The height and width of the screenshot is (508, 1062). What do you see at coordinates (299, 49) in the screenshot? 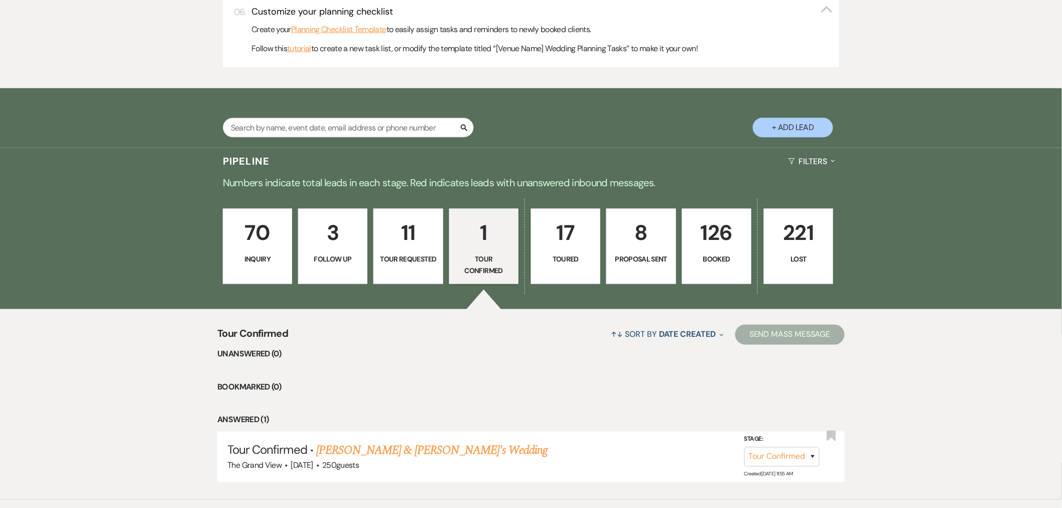
I see `a: tutorial` at bounding box center [299, 49].